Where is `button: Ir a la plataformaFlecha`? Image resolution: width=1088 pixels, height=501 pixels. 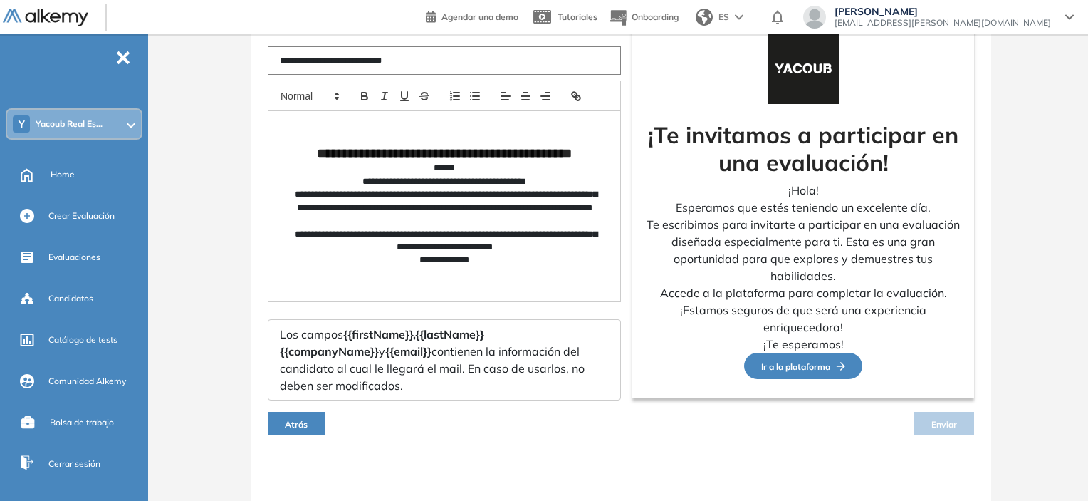
button: Ir a la plataformaFlecha is located at coordinates (804, 365).